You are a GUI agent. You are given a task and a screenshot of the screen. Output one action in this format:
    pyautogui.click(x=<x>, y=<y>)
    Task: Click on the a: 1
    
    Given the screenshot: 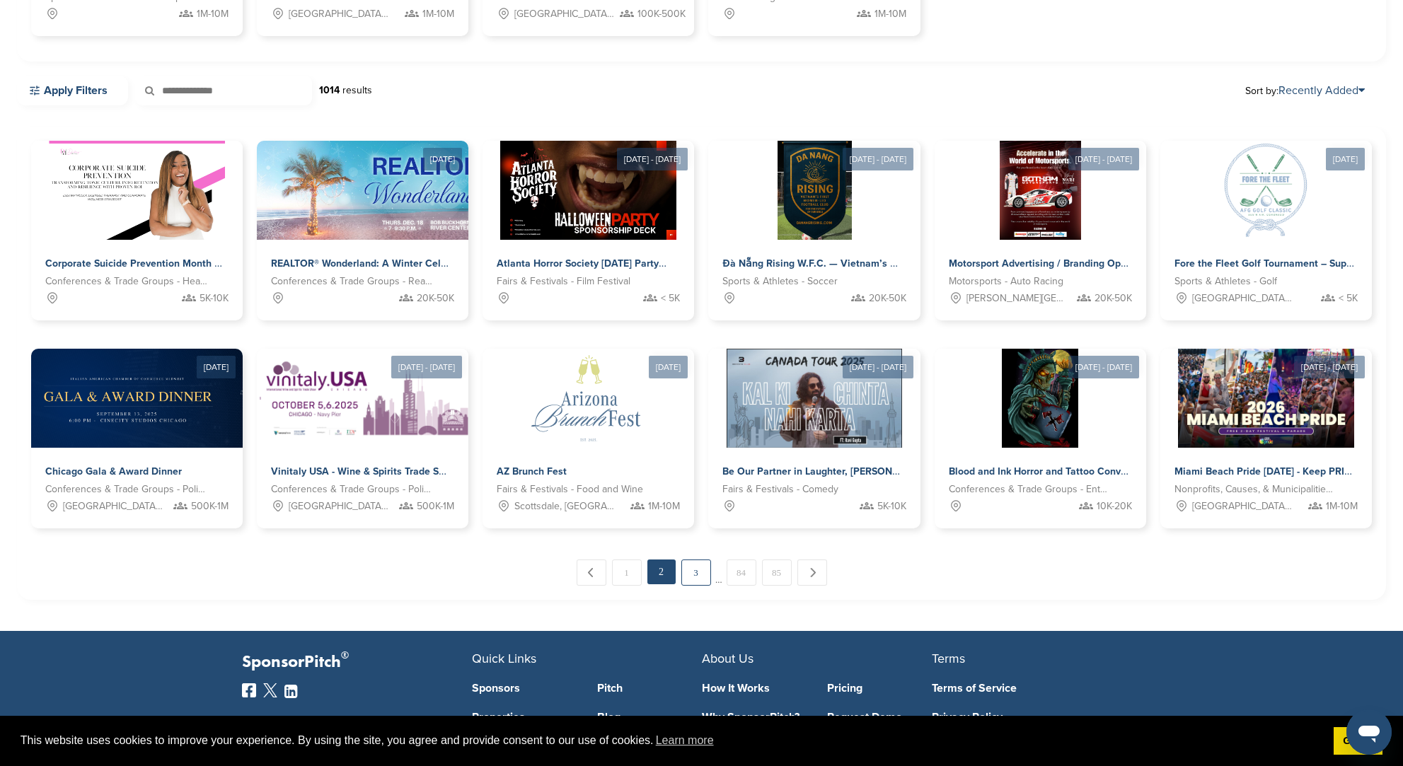 What is the action you would take?
    pyautogui.click(x=627, y=572)
    